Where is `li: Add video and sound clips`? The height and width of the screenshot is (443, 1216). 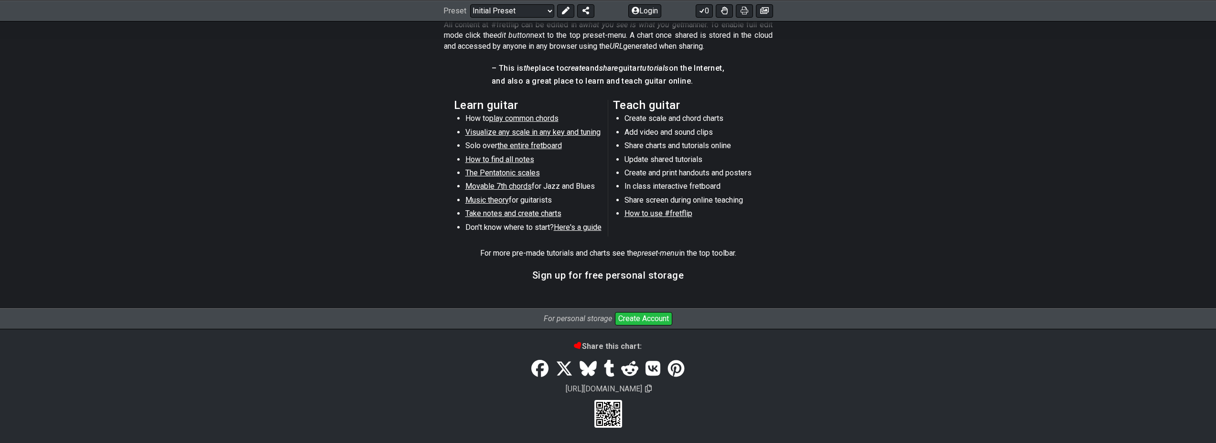 li: Add video and sound clips is located at coordinates (693, 134).